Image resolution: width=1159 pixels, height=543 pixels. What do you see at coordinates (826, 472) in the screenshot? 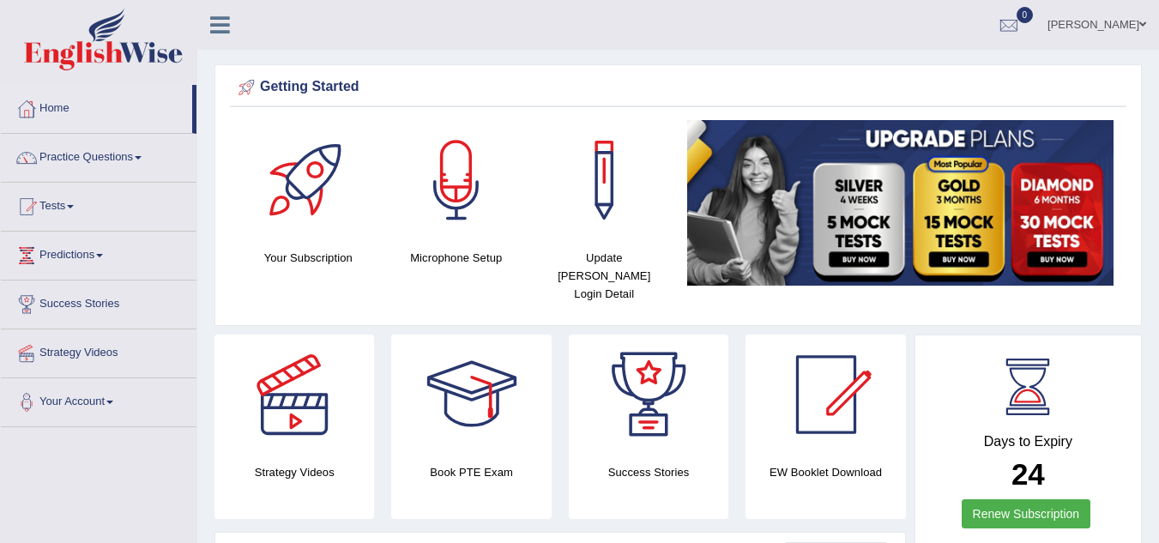
I see `h4: EW Booklet Download` at bounding box center [826, 472].